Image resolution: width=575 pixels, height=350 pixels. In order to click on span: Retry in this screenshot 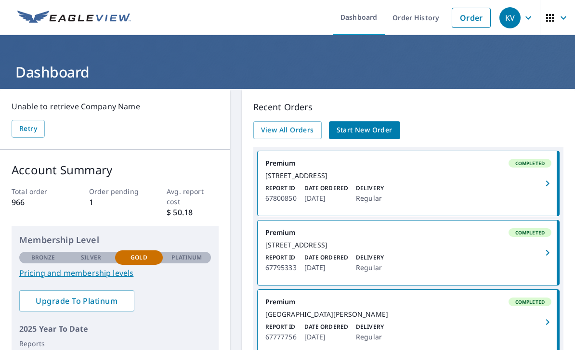, I will do `click(28, 129)`.